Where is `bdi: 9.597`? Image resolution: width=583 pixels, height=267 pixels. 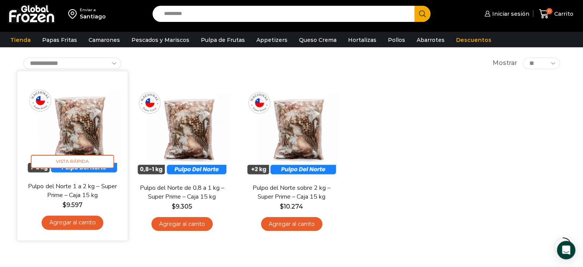 bdi: 9.597 is located at coordinates (72, 204).